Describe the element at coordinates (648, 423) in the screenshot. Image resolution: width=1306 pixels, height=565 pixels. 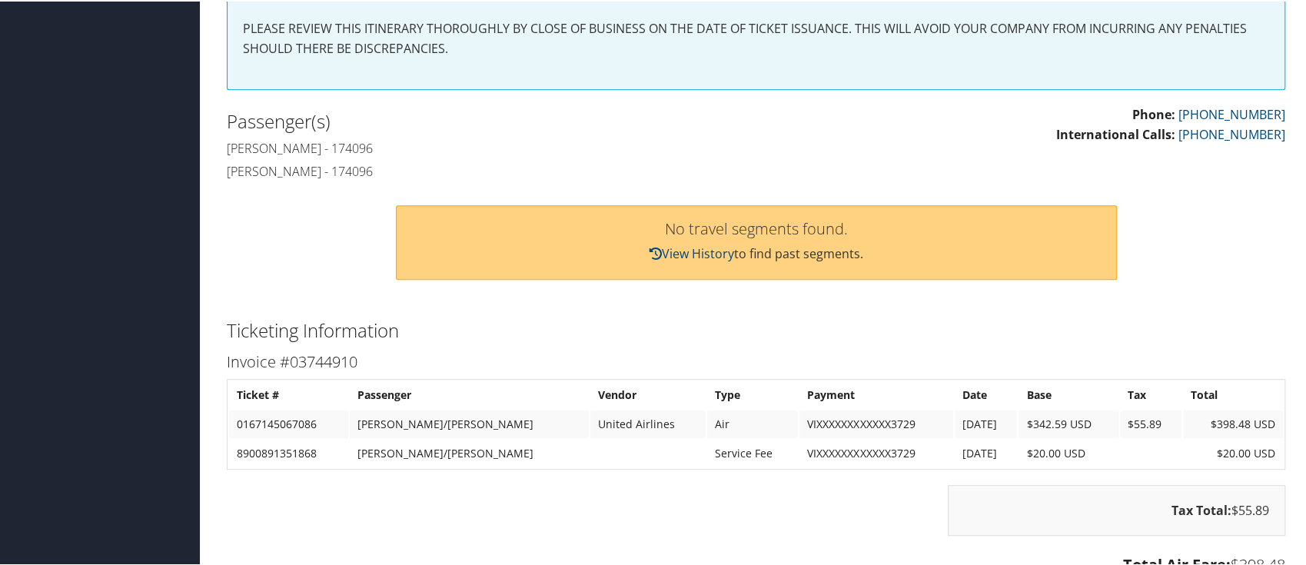
I see `td: United Airlines` at that location.